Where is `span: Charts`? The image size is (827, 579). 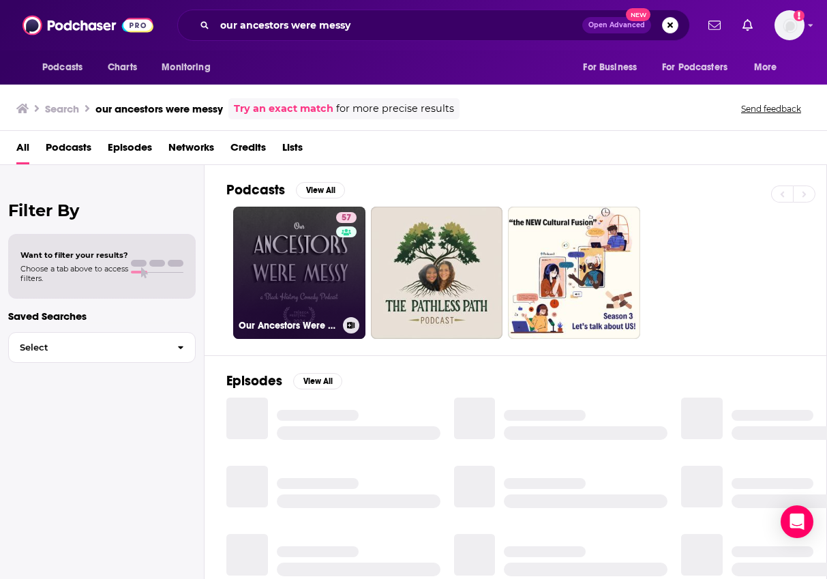
span: Charts is located at coordinates (122, 67).